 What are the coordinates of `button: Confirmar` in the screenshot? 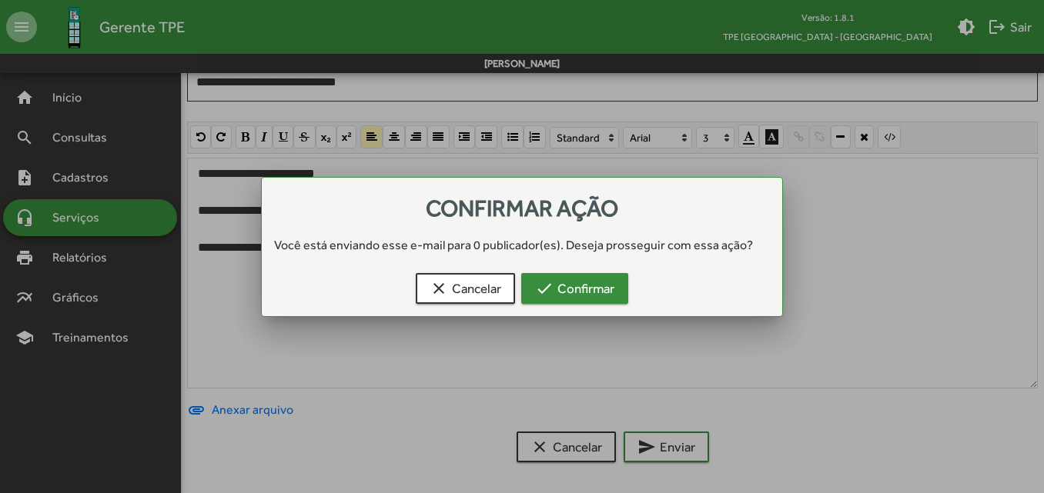 It's located at (574, 289).